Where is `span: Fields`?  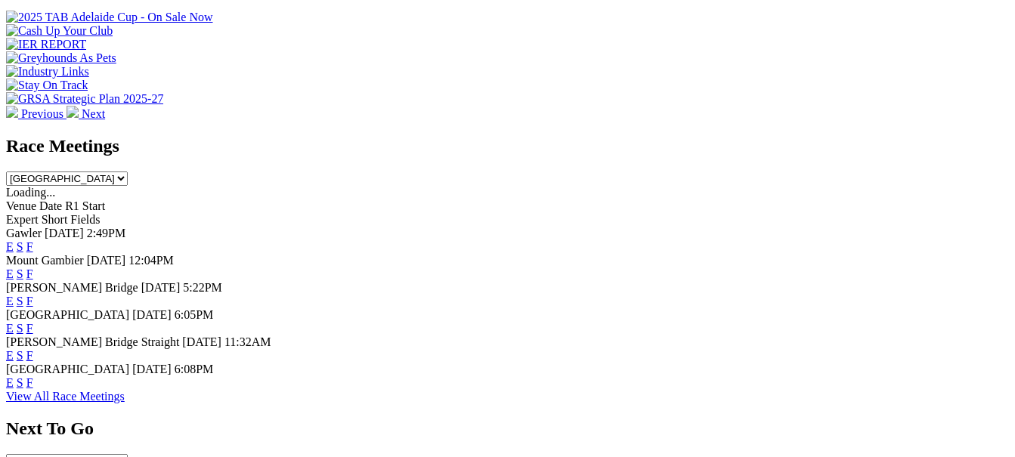 span: Fields is located at coordinates (85, 219).